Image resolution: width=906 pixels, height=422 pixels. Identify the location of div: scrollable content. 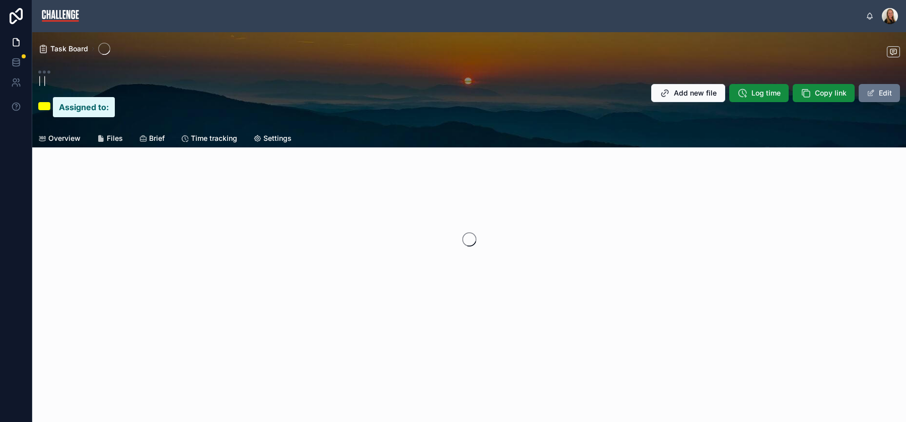
(477, 16).